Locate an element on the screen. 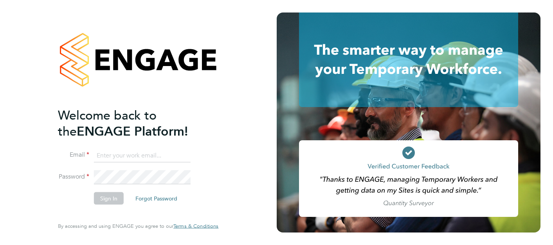 This screenshot has height=245, width=553. button: Forgot Password is located at coordinates (156, 199).